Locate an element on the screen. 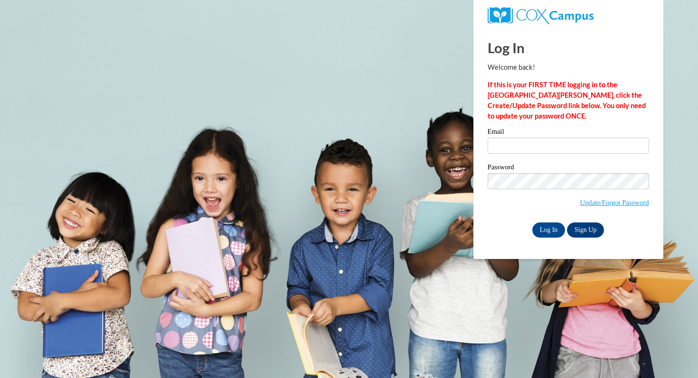 Image resolution: width=698 pixels, height=378 pixels. h1: Log In is located at coordinates (568, 47).